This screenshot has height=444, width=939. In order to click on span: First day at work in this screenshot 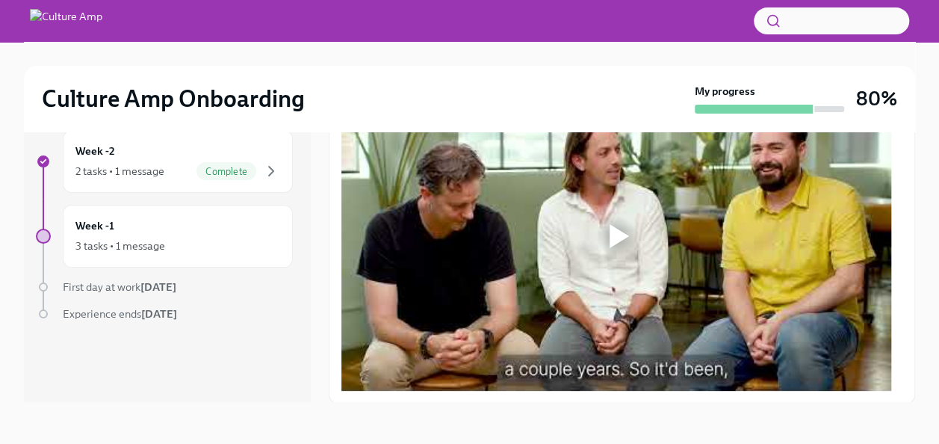, I will do `click(119, 287)`.